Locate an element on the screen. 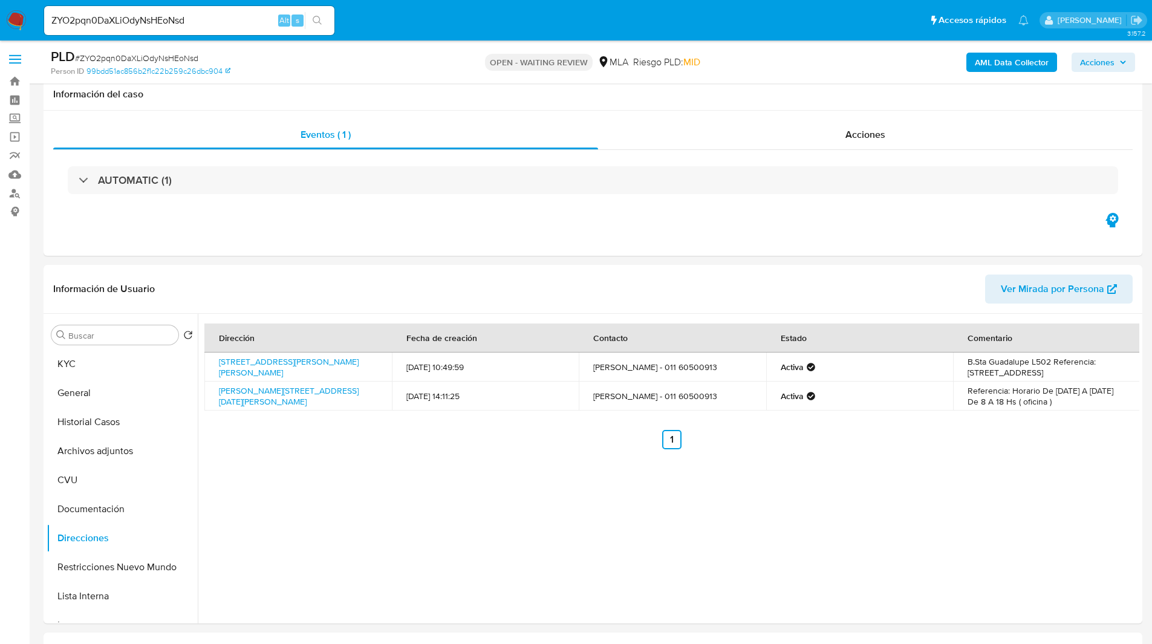  span: Eventos ( 1 ) is located at coordinates (325, 134).